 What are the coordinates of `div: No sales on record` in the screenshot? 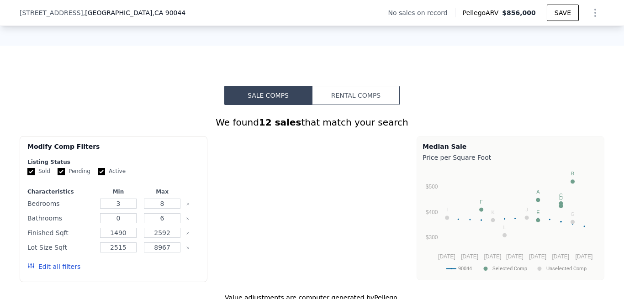 It's located at (421, 13).